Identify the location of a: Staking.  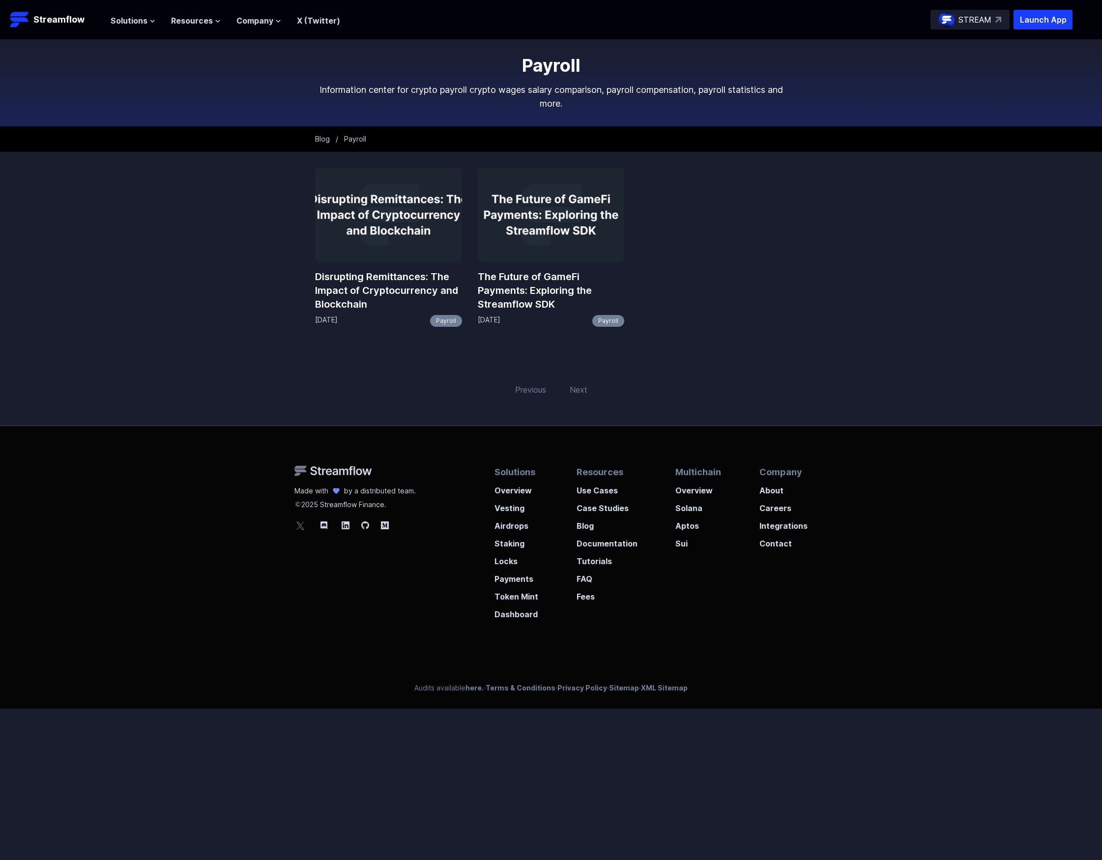
(516, 540).